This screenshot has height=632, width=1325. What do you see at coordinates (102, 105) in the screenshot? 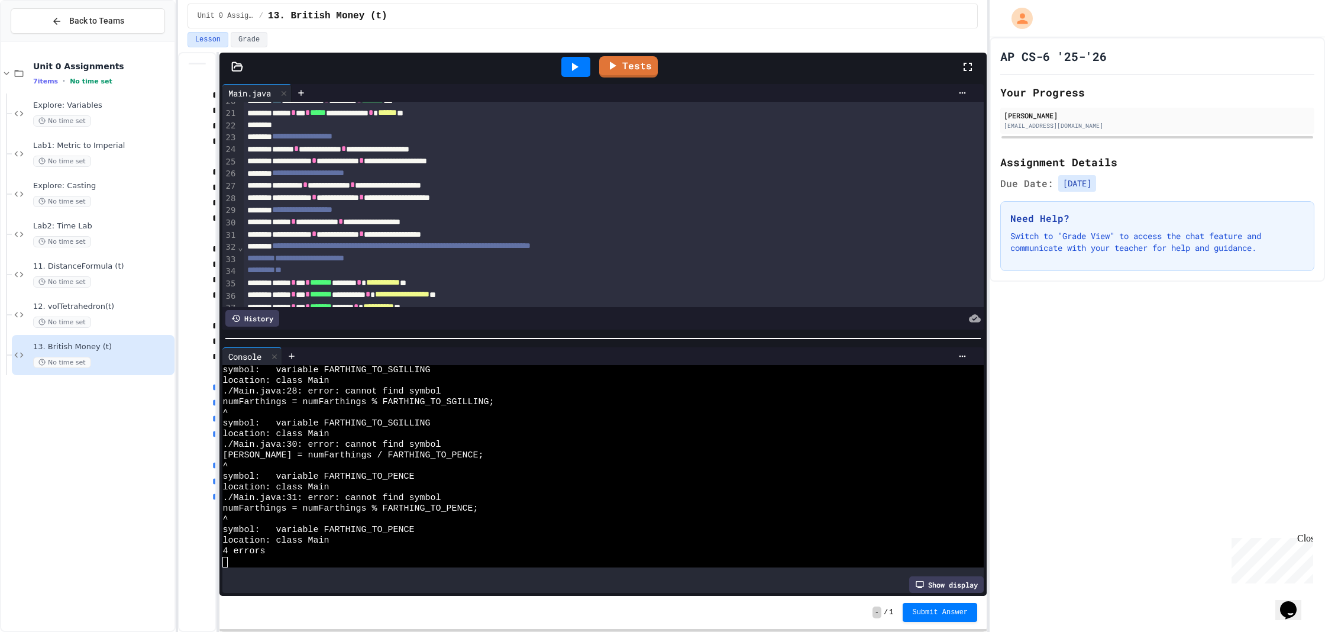
I see `span: Explore: Variables` at bounding box center [102, 105].